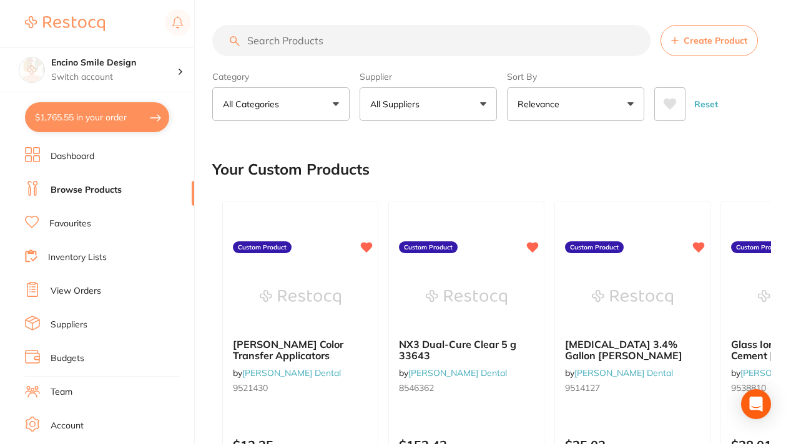  What do you see at coordinates (77, 258) in the screenshot?
I see `a: Inventory Lists` at bounding box center [77, 258].